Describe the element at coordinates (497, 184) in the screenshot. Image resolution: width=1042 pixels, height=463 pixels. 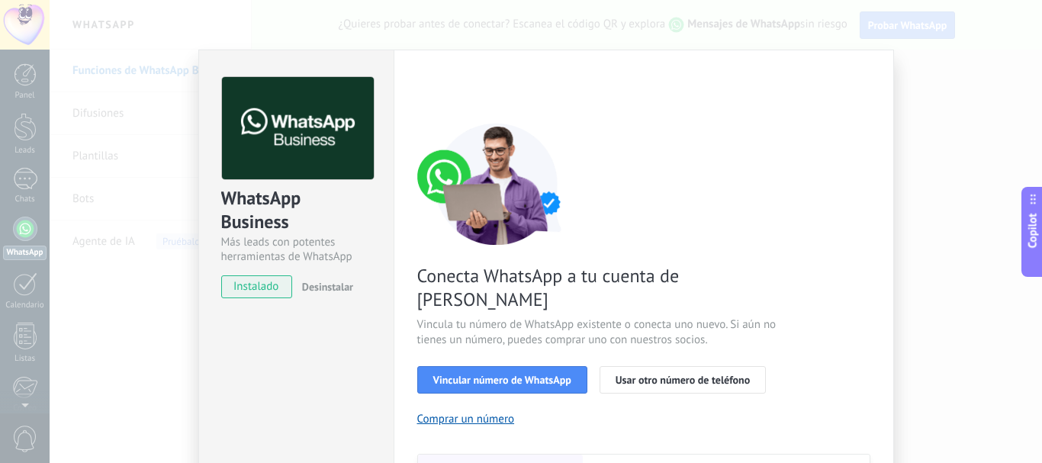
I see `img: connect number` at that location.